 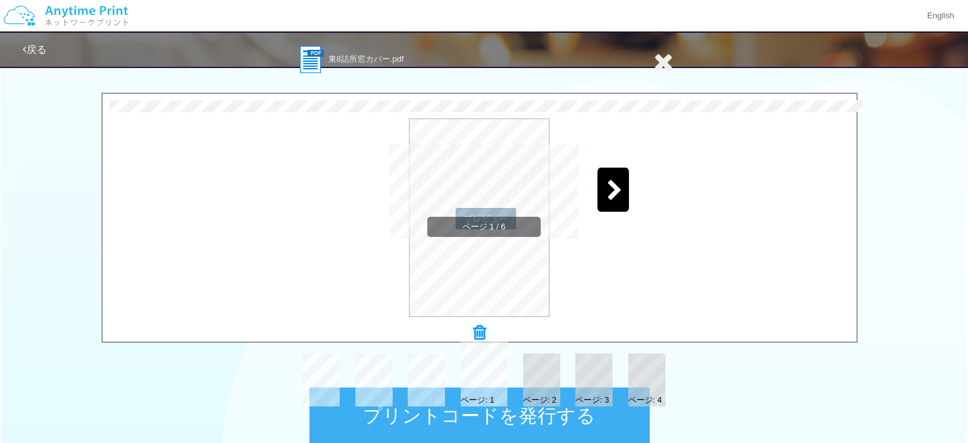 What do you see at coordinates (645, 400) in the screenshot?
I see `div: ページ: 4` at bounding box center [645, 400].